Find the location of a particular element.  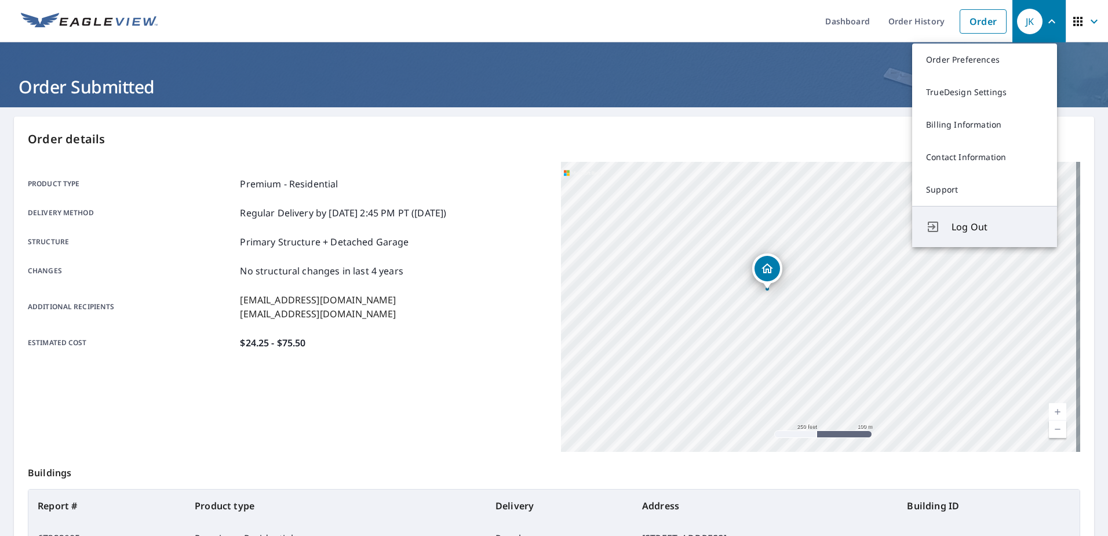

p: Delivery method is located at coordinates (132, 213).